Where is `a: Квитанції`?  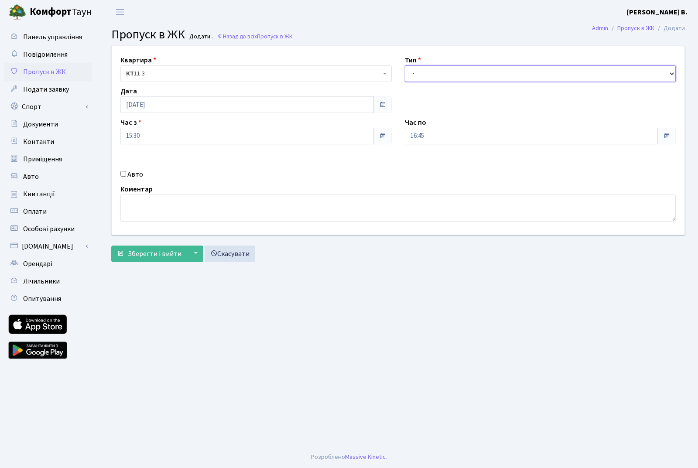
a: Квитанції is located at coordinates (48, 194).